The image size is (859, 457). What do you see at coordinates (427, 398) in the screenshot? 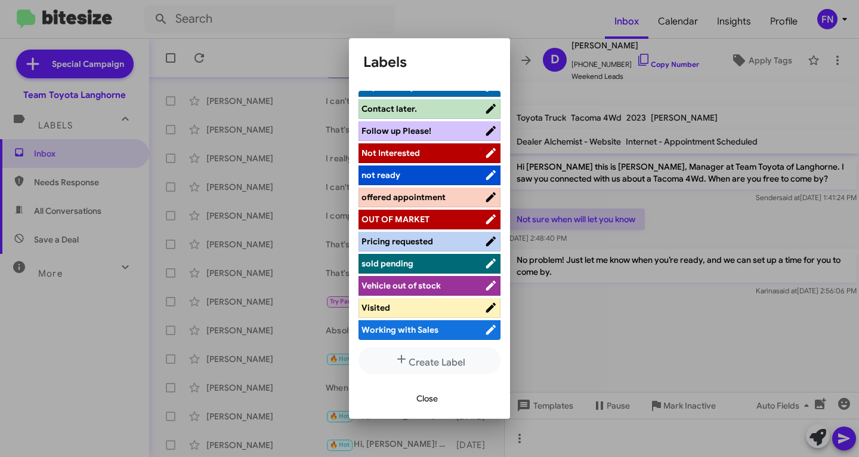
I see `span: Close` at bounding box center [427, 398].